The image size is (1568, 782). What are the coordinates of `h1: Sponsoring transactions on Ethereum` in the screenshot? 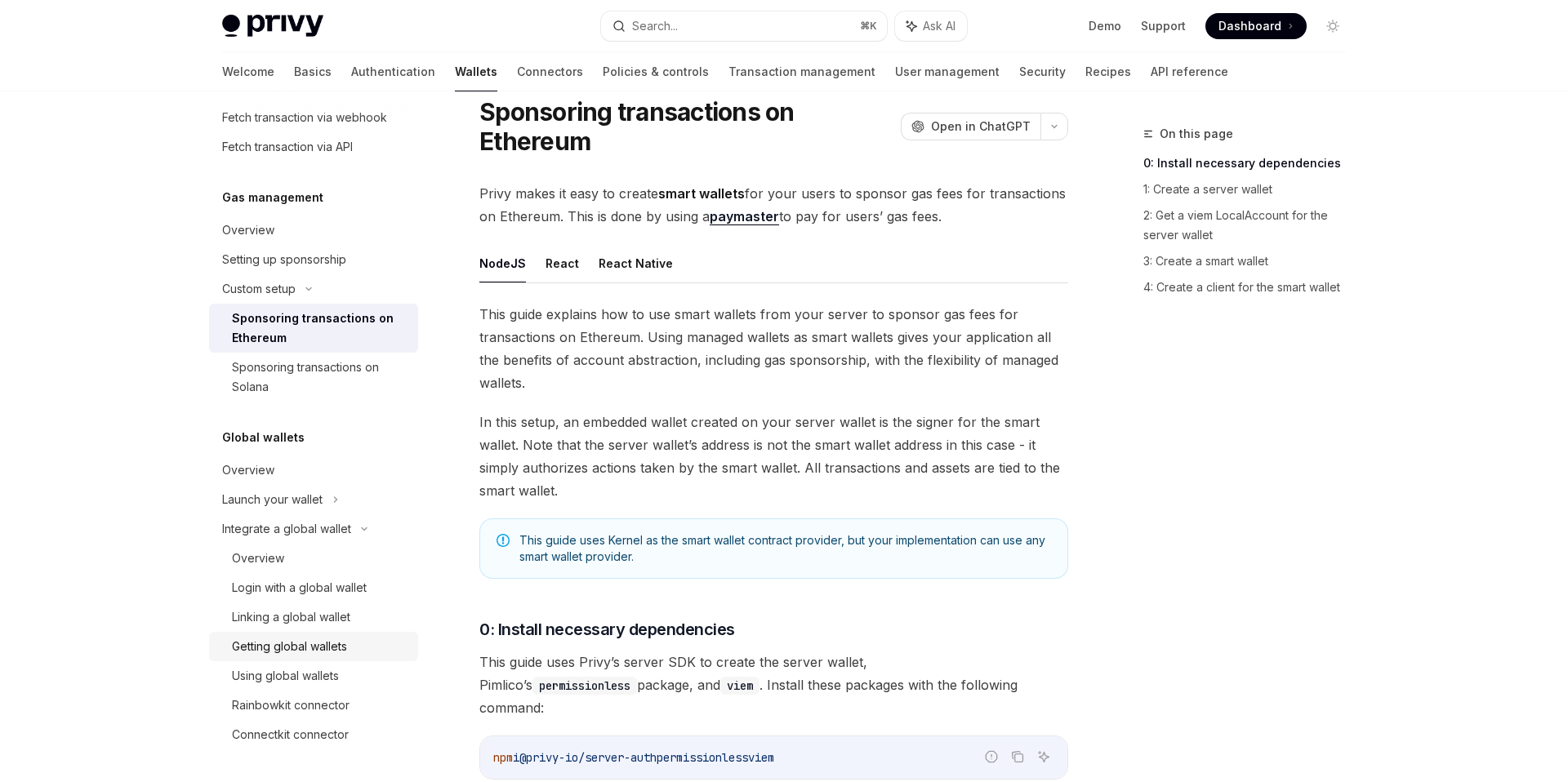 It's located at (687, 127).